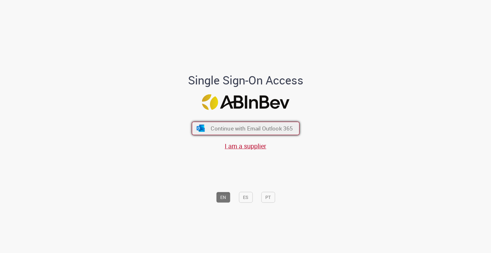  I want to click on img: Logo ABInBev, so click(245, 102).